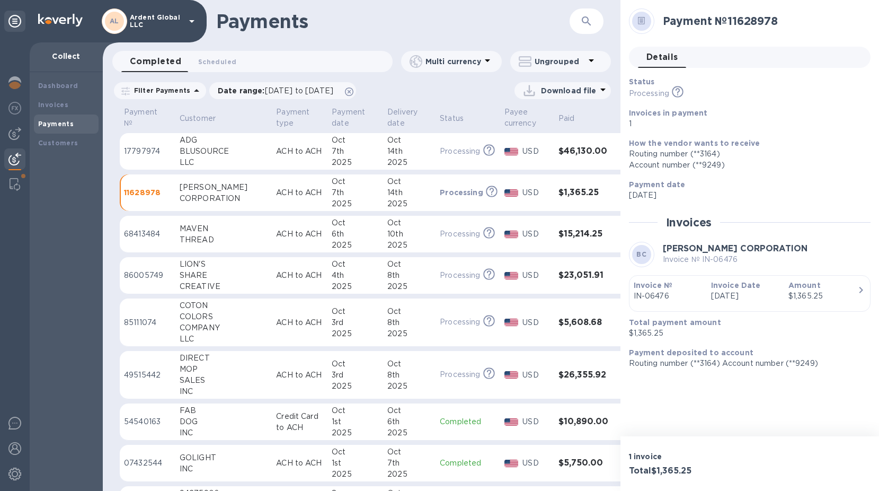 Image resolution: width=879 pixels, height=491 pixels. Describe the element at coordinates (224, 457) in the screenshot. I see `div: GOLIGHT` at that location.